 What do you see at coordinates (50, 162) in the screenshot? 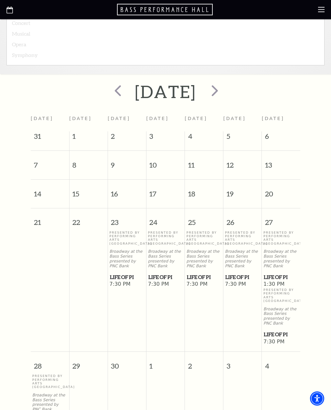
I see `span: 7` at bounding box center [50, 162].